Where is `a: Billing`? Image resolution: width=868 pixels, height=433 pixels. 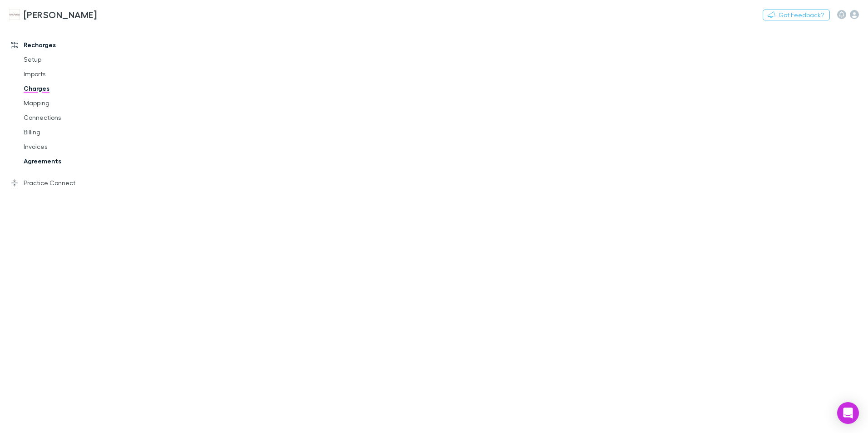
a: Billing is located at coordinates (69, 132).